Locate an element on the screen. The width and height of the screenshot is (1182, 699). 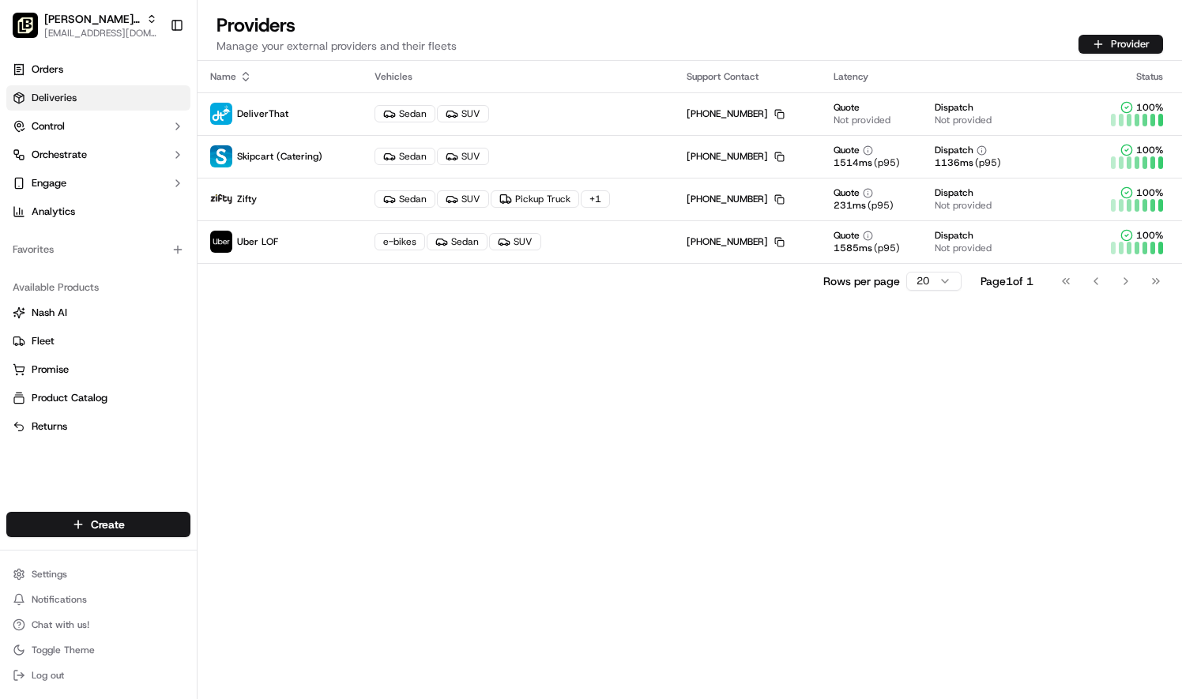
span: Settings is located at coordinates (49, 574).